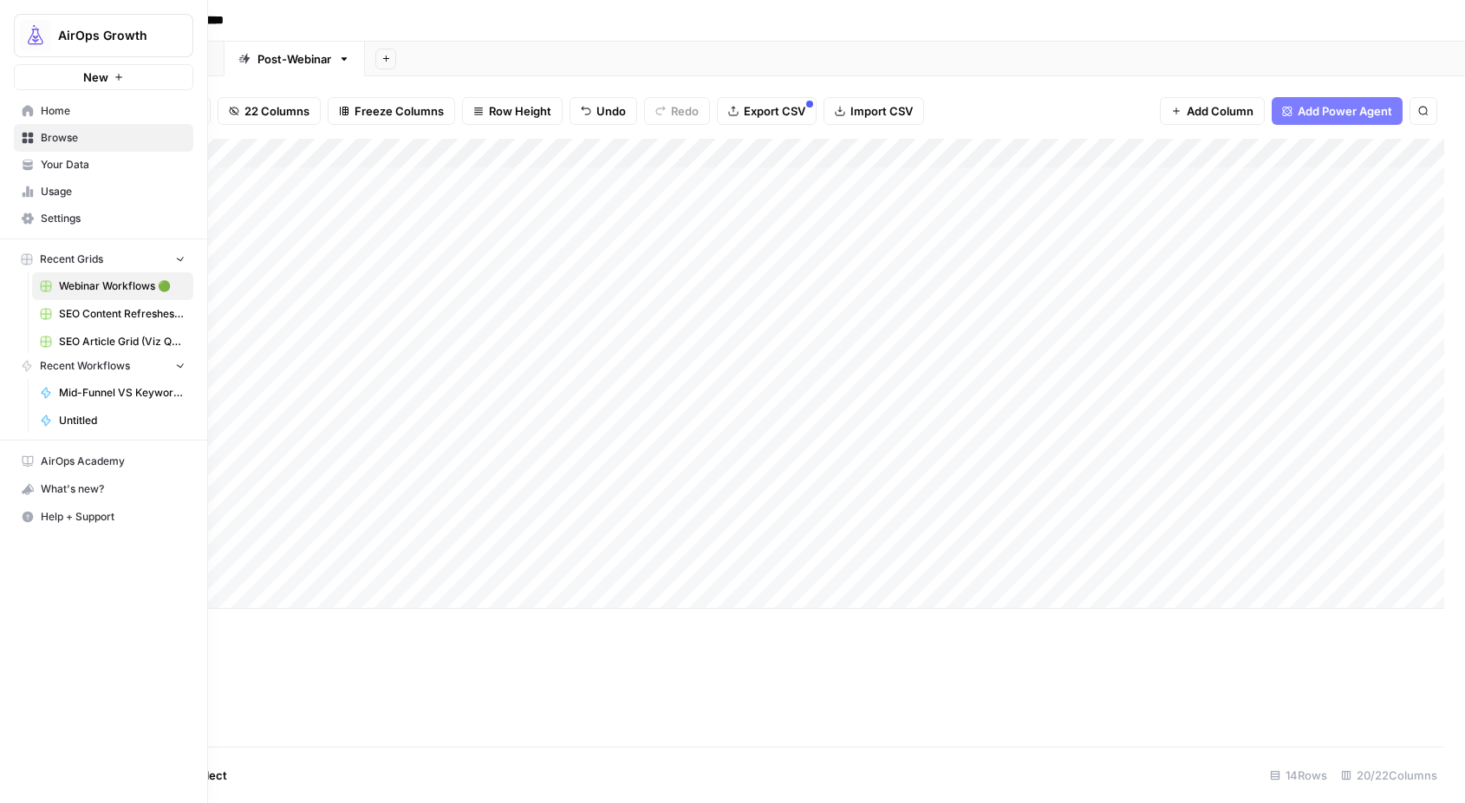  I want to click on span: Usage, so click(113, 192).